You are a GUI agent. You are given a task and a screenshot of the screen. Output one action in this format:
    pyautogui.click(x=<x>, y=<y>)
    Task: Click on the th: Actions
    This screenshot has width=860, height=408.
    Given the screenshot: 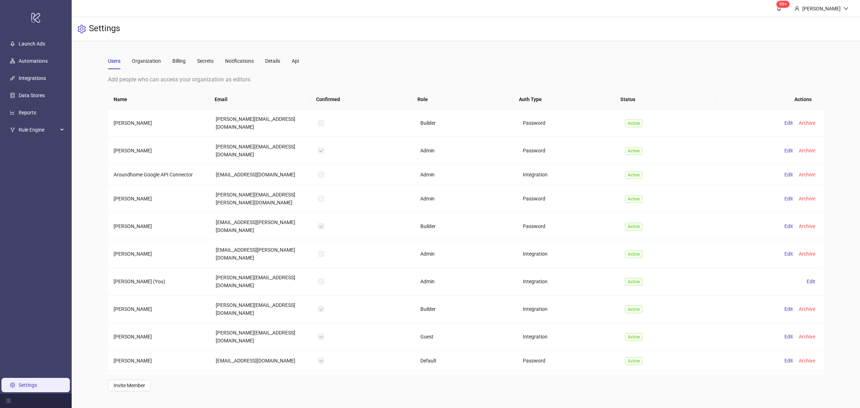 What is the action you would take?
    pyautogui.click(x=766, y=99)
    